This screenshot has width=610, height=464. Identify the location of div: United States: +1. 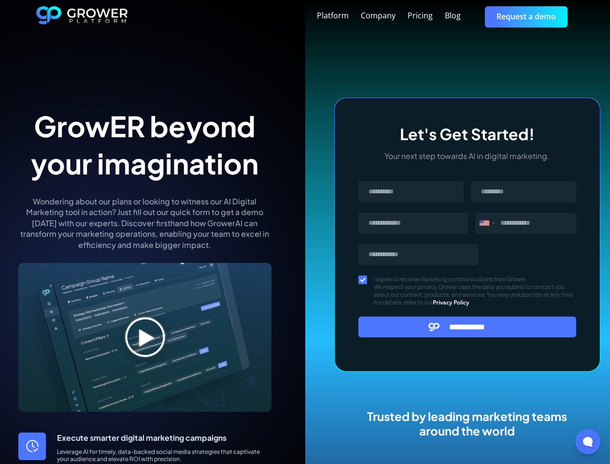
(487, 223).